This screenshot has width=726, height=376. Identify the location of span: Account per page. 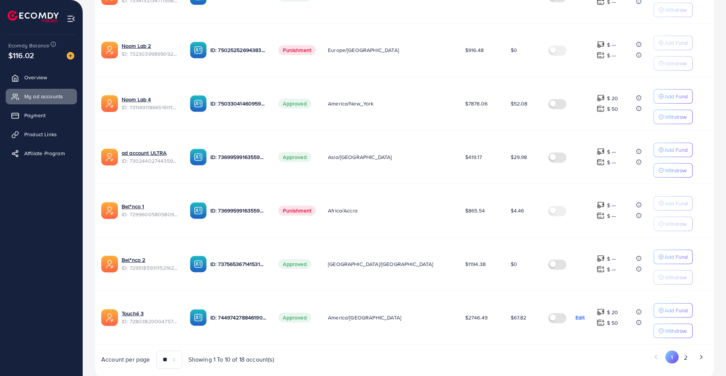
(126, 359).